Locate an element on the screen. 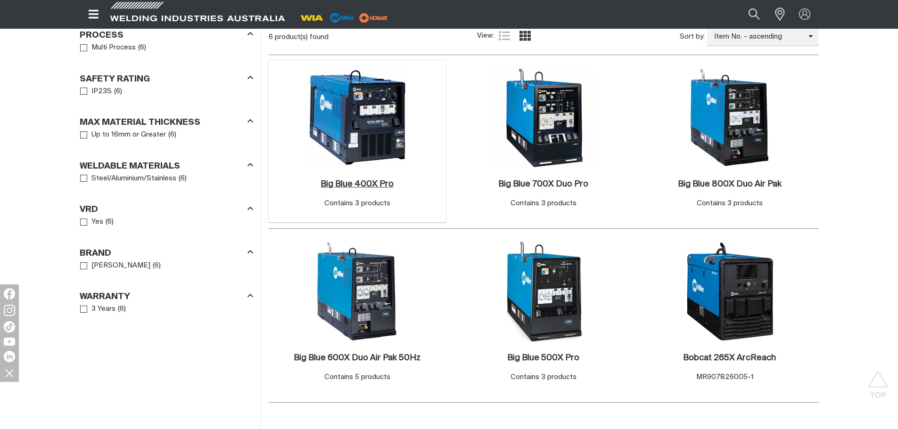 This screenshot has height=429, width=898. div: VRD is located at coordinates (166, 209).